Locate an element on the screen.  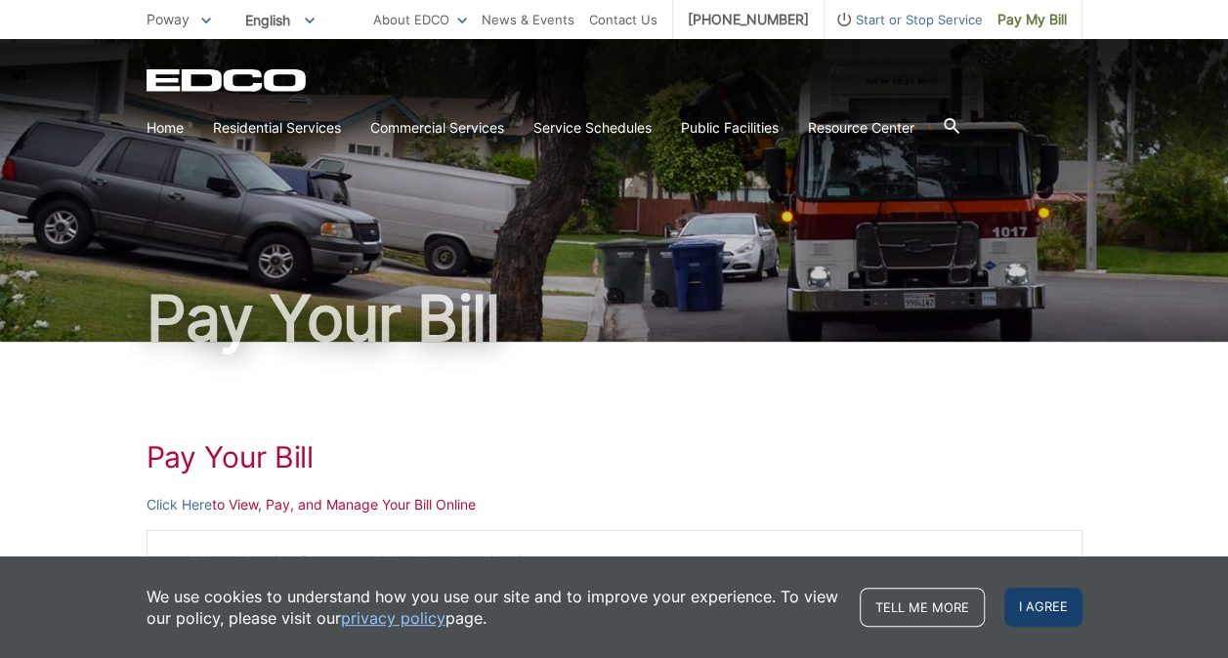
a: privacy policy is located at coordinates (393, 618).